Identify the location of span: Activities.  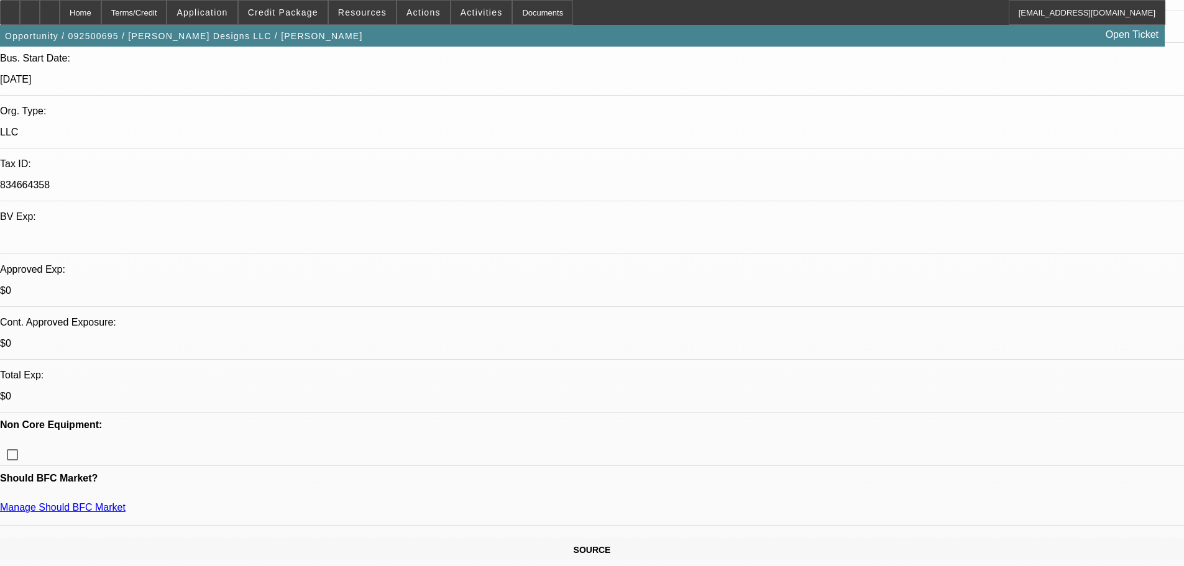
(482, 12).